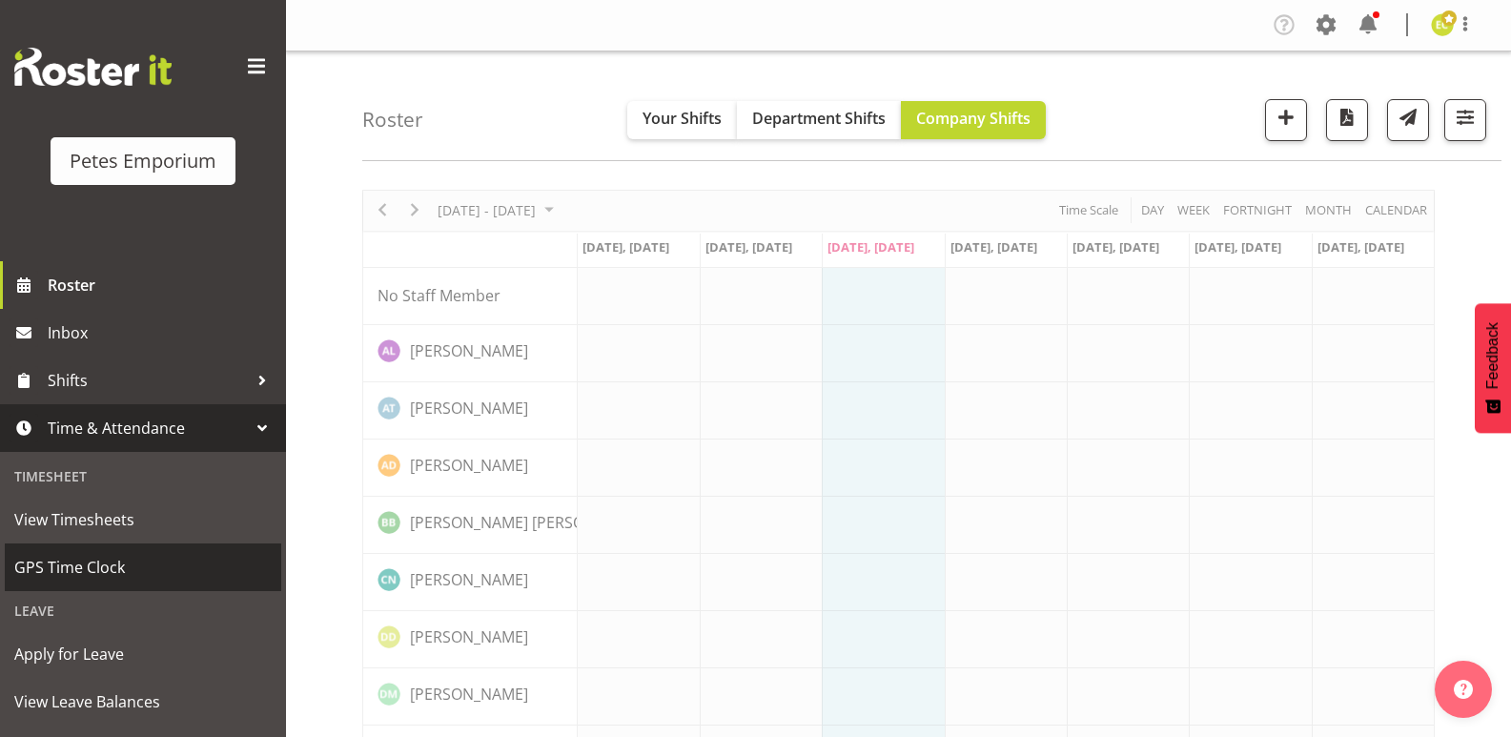 The image size is (1511, 737). What do you see at coordinates (143, 654) in the screenshot?
I see `span: Apply for Leave` at bounding box center [143, 654].